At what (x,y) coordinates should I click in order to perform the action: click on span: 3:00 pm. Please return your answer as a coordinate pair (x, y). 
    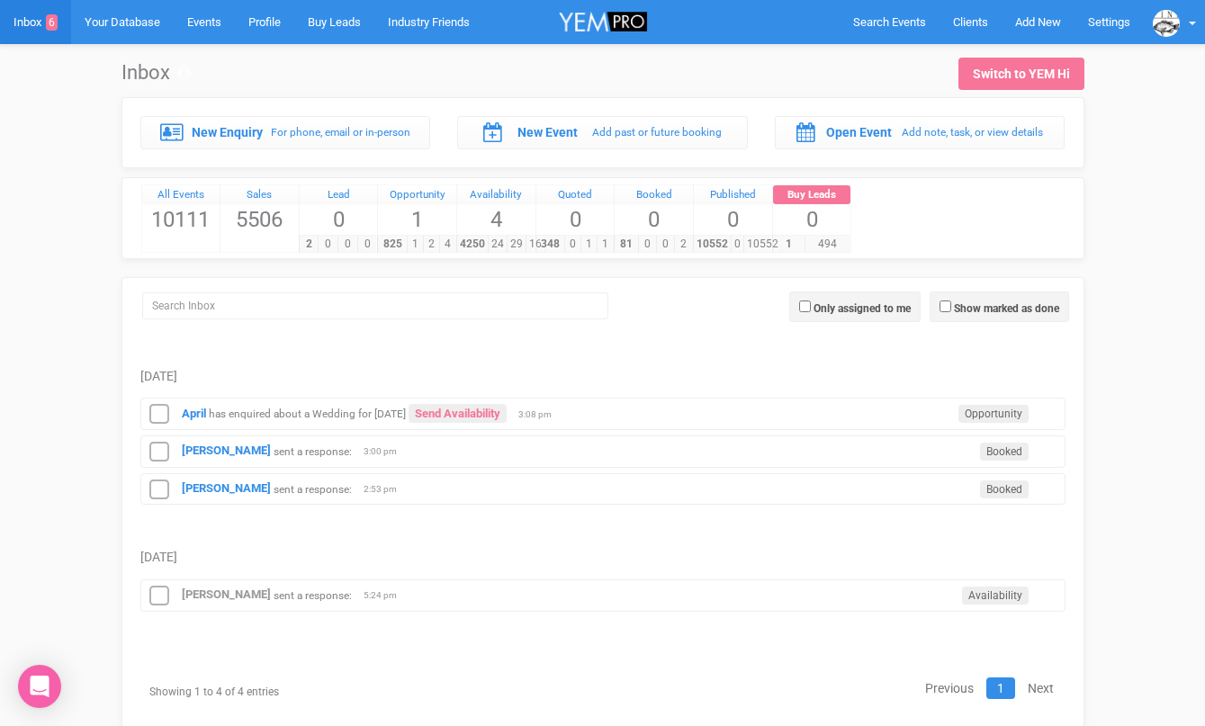
    Looking at the image, I should click on (386, 452).